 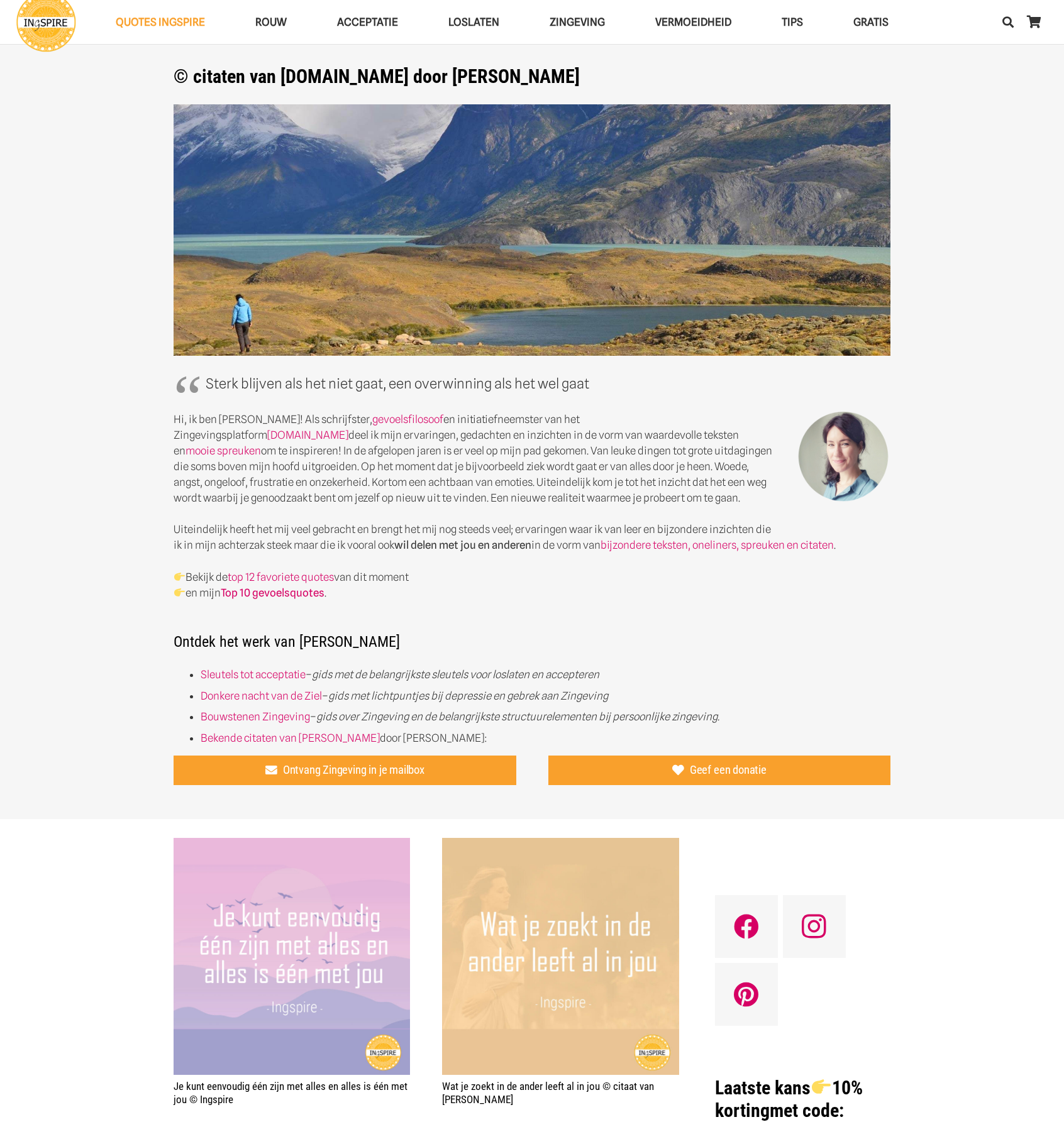 I want to click on a: LoslatenLoslaten Menu, so click(x=473, y=22).